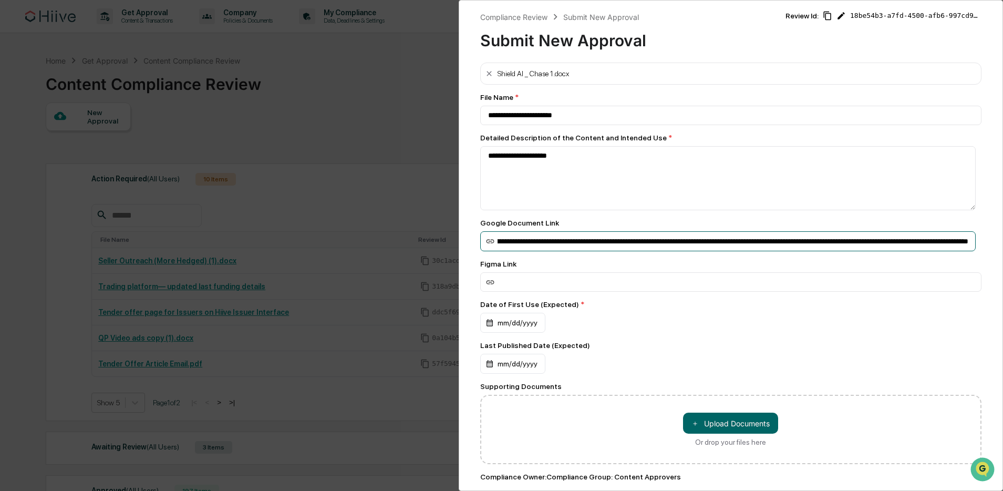 The width and height of the screenshot is (1003, 491). I want to click on span: Preclearance, so click(44, 138).